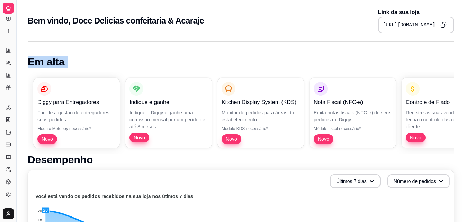 The width and height of the screenshot is (465, 222). Describe the element at coordinates (241, 160) in the screenshot. I see `h1: Desempenho` at that location.